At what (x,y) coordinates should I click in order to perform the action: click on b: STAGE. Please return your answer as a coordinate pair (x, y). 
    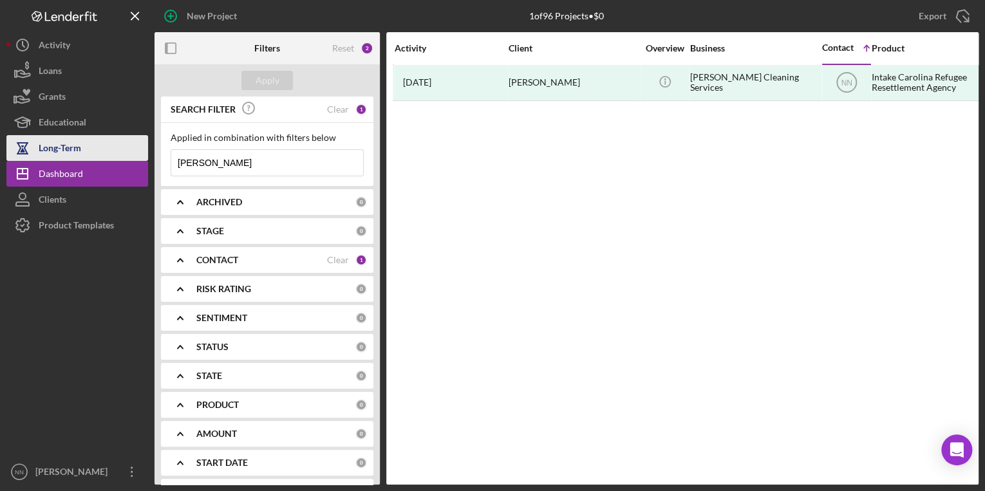
    Looking at the image, I should click on (210, 231).